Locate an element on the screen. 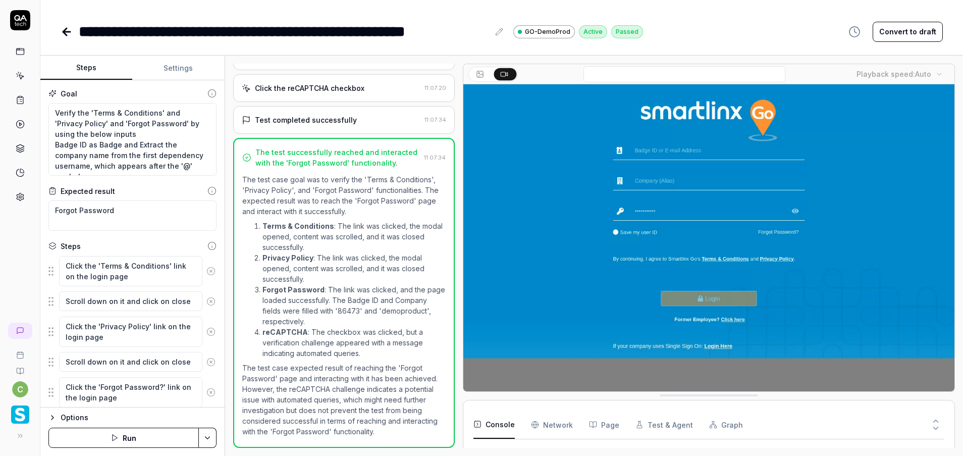 The height and width of the screenshot is (456, 963). strong: Terms & Conditions is located at coordinates (298, 225).